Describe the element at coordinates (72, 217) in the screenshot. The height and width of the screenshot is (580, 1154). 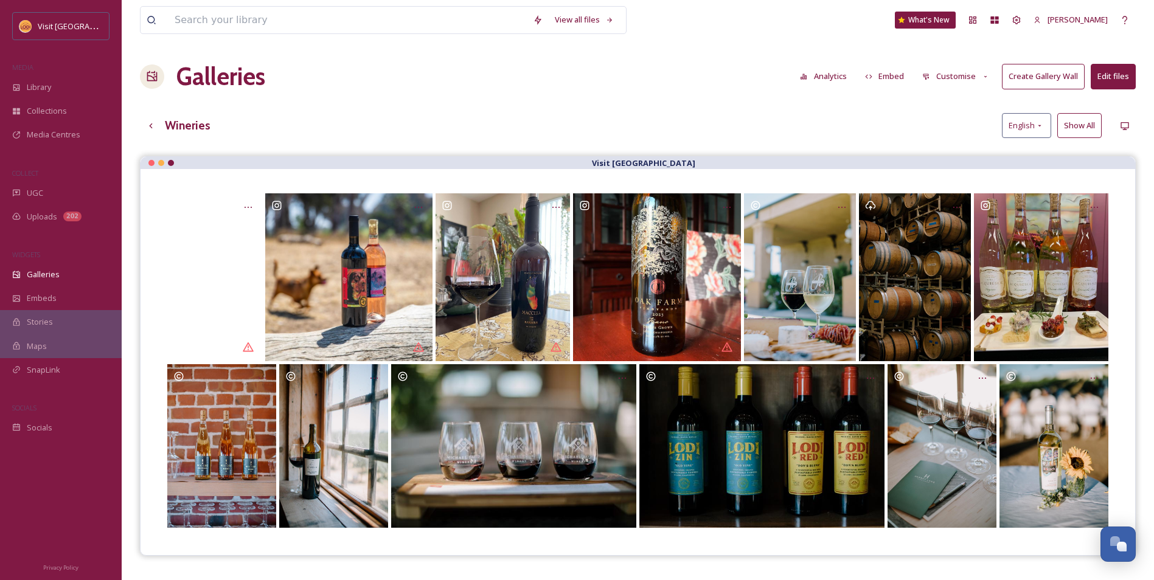
I see `div: 202` at that location.